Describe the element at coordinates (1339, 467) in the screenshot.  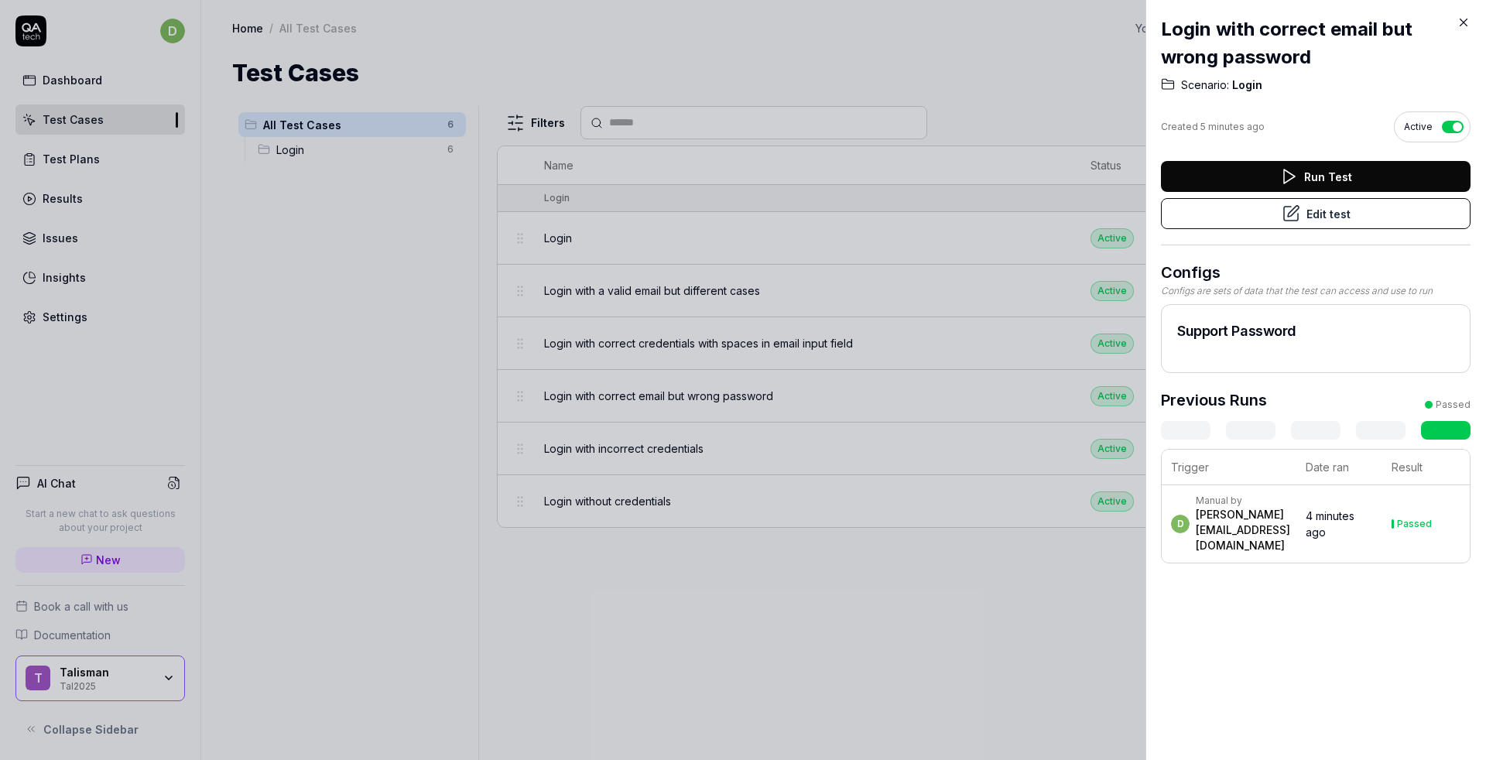
I see `th: Date ran` at that location.